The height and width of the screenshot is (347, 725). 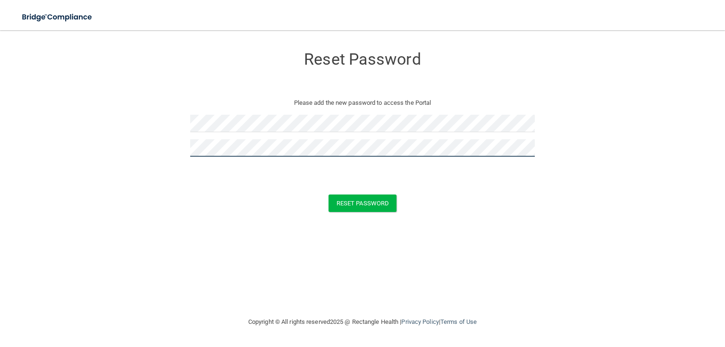 What do you see at coordinates (362, 203) in the screenshot?
I see `button: Reset Password` at bounding box center [362, 203].